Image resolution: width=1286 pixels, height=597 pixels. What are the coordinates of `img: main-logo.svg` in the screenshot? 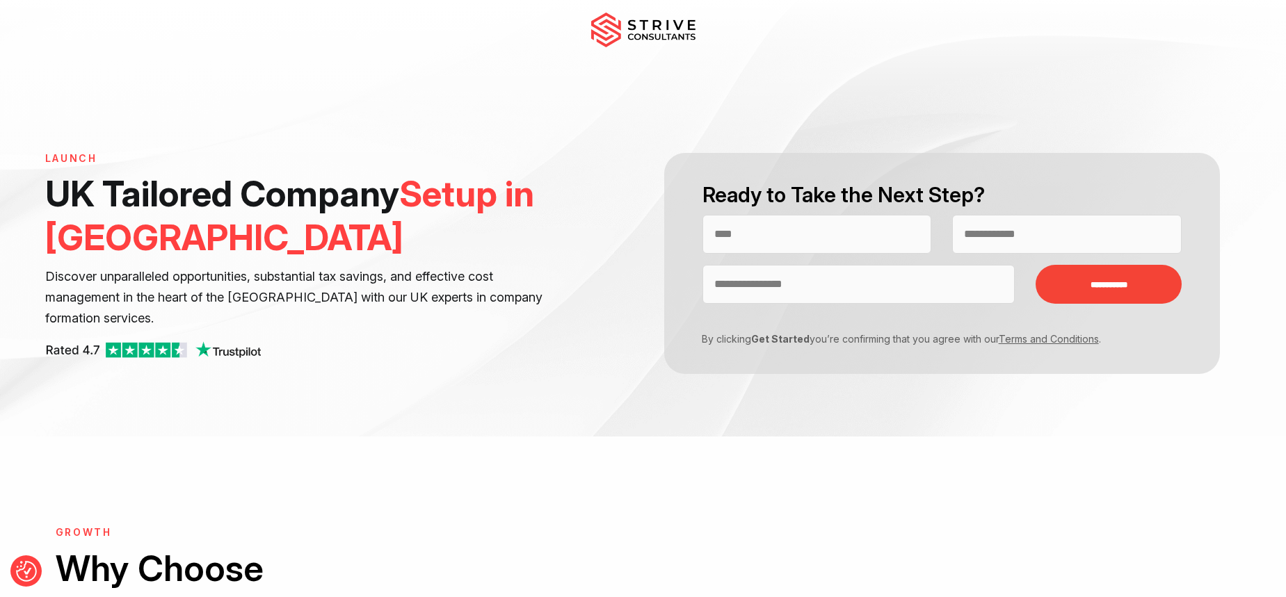 It's located at (643, 30).